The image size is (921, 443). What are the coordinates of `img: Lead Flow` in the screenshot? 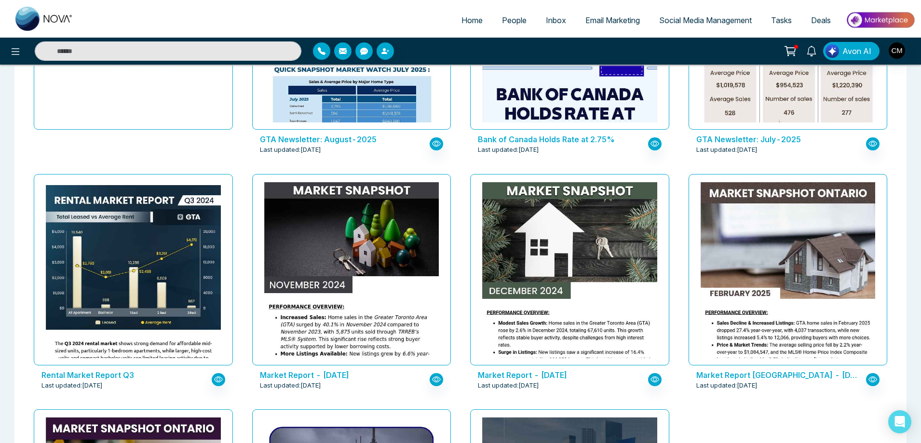 It's located at (832, 51).